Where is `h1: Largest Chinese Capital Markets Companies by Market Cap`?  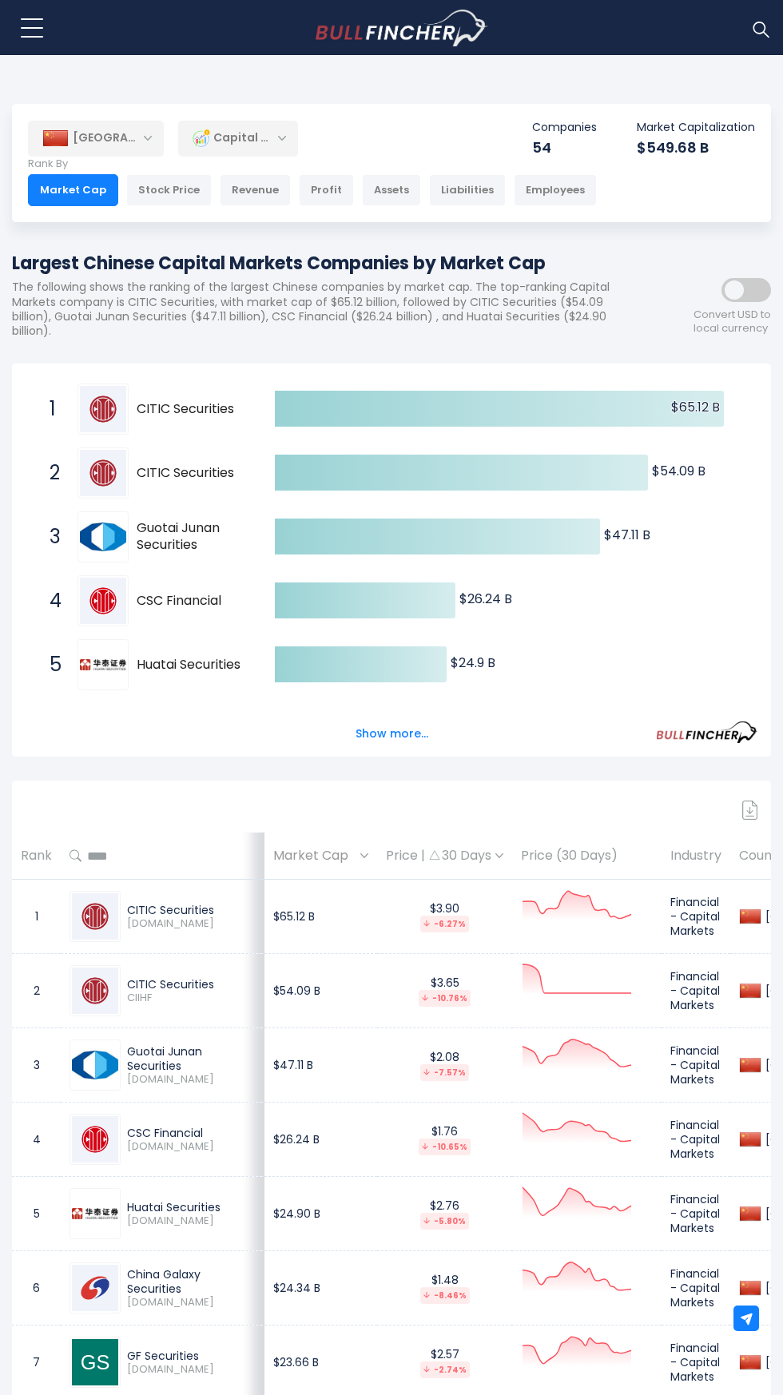
h1: Largest Chinese Capital Markets Companies by Market Cap is located at coordinates (320, 263).